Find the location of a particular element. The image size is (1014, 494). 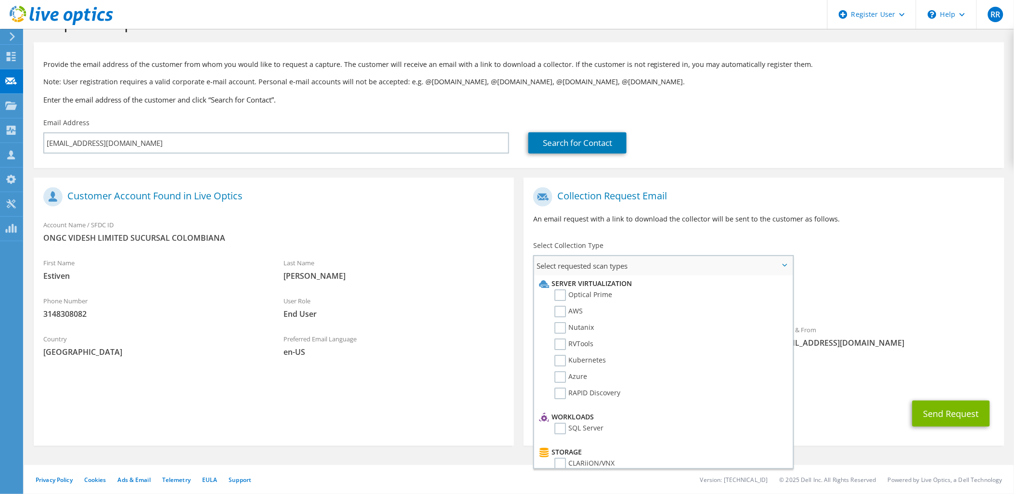

span: en-US is located at coordinates (394, 352).